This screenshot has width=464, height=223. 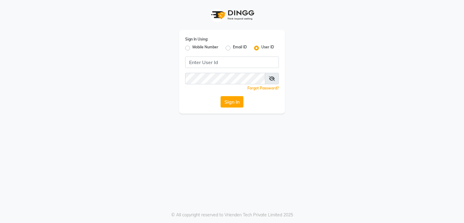 What do you see at coordinates (232, 102) in the screenshot?
I see `button: Sign In` at bounding box center [232, 102].